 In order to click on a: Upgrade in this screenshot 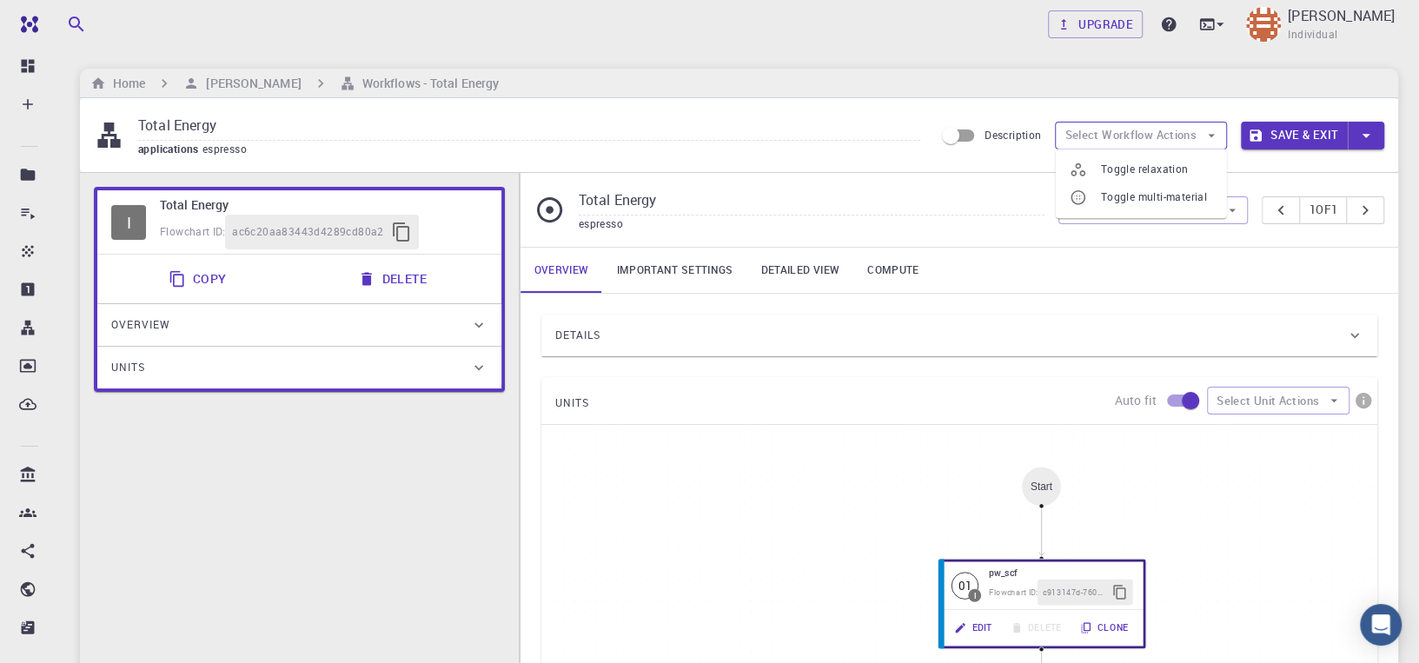, I will do `click(1095, 24)`.